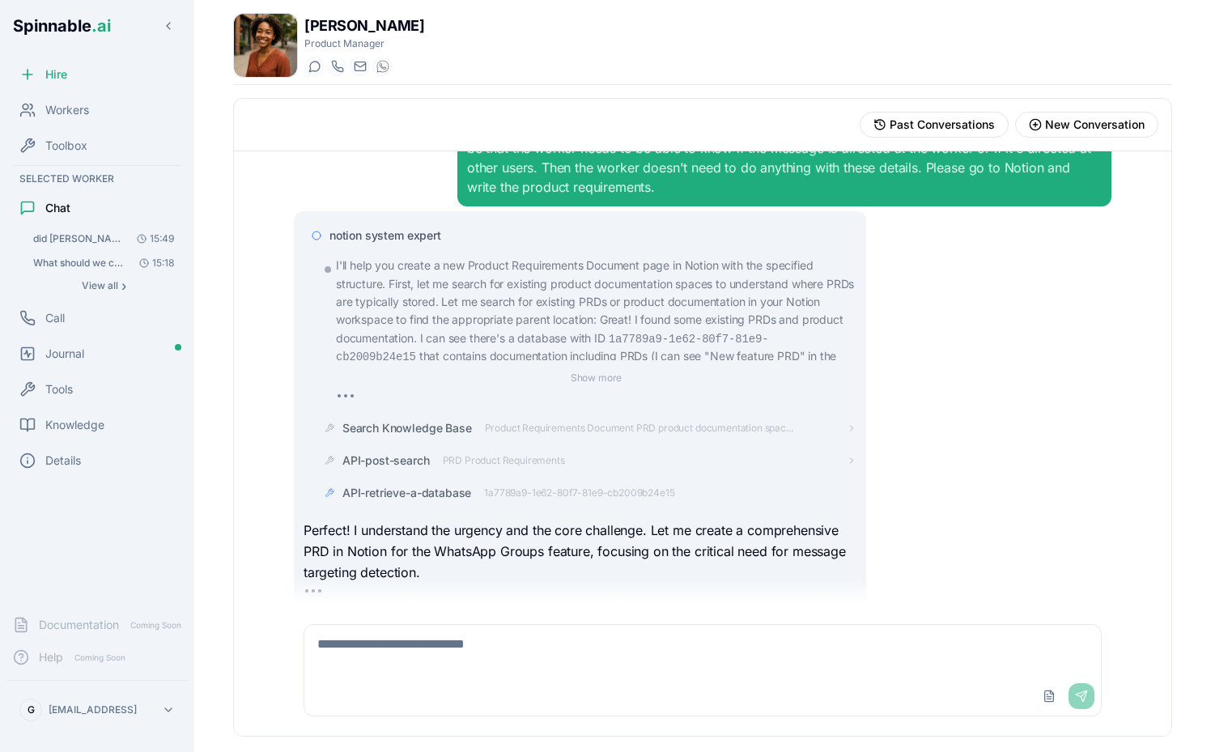 The image size is (1211, 752). I want to click on p: I'll help you create a new Product Requirements Document page in Notion with the specified struct..., so click(596, 320).